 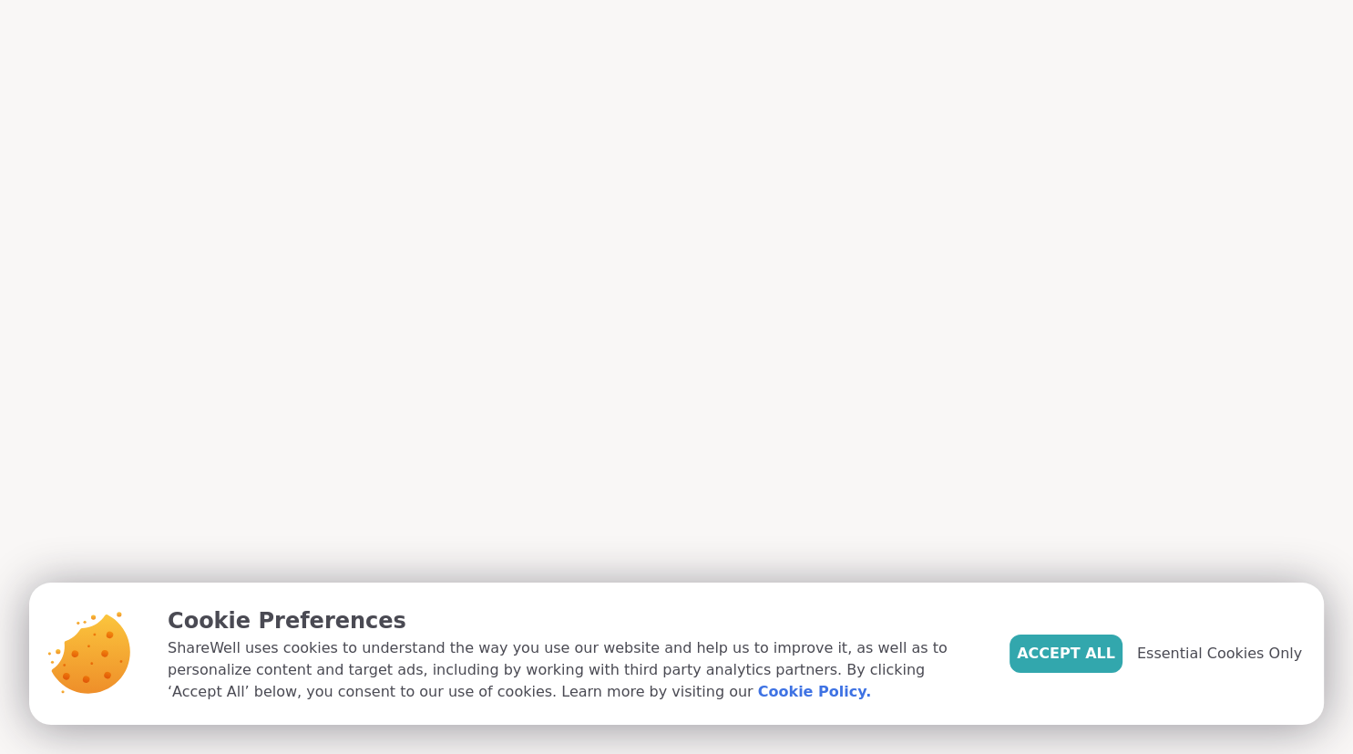 What do you see at coordinates (574, 670) in the screenshot?
I see `p: ShareWell uses cookies to understand the way you use our website and help us to improve it, as we...` at bounding box center [574, 670].